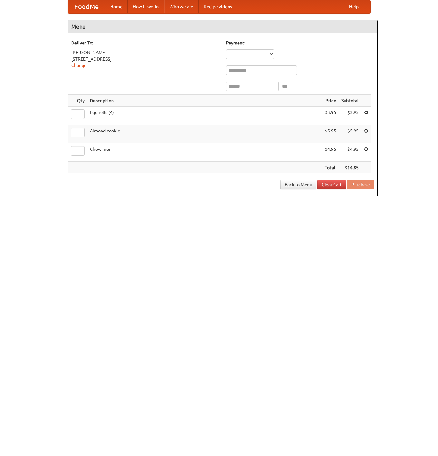  Describe the element at coordinates (350, 167) in the screenshot. I see `th: $14.85` at that location.